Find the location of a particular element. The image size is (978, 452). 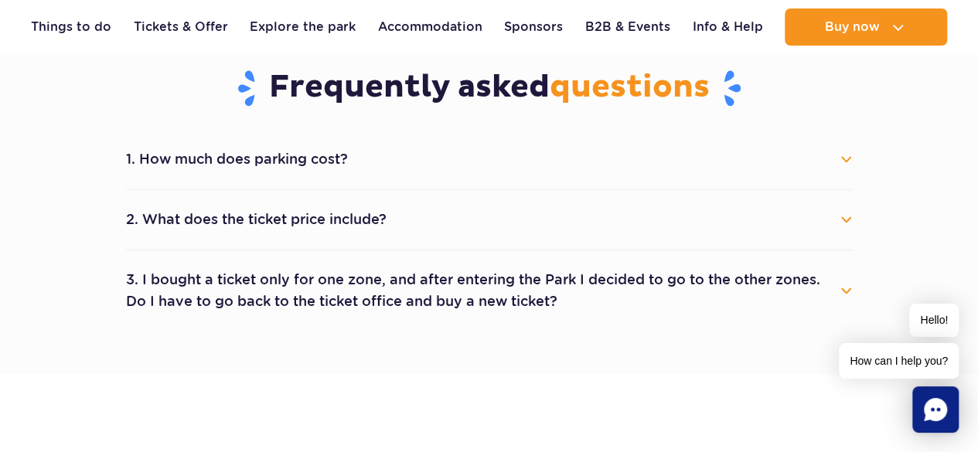

button: 2. What does the ticket price include? is located at coordinates (490, 220).